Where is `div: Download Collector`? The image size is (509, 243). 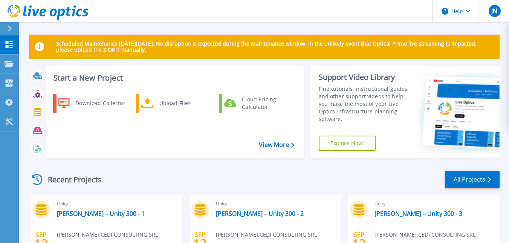
div: Download Collector is located at coordinates (100, 103).